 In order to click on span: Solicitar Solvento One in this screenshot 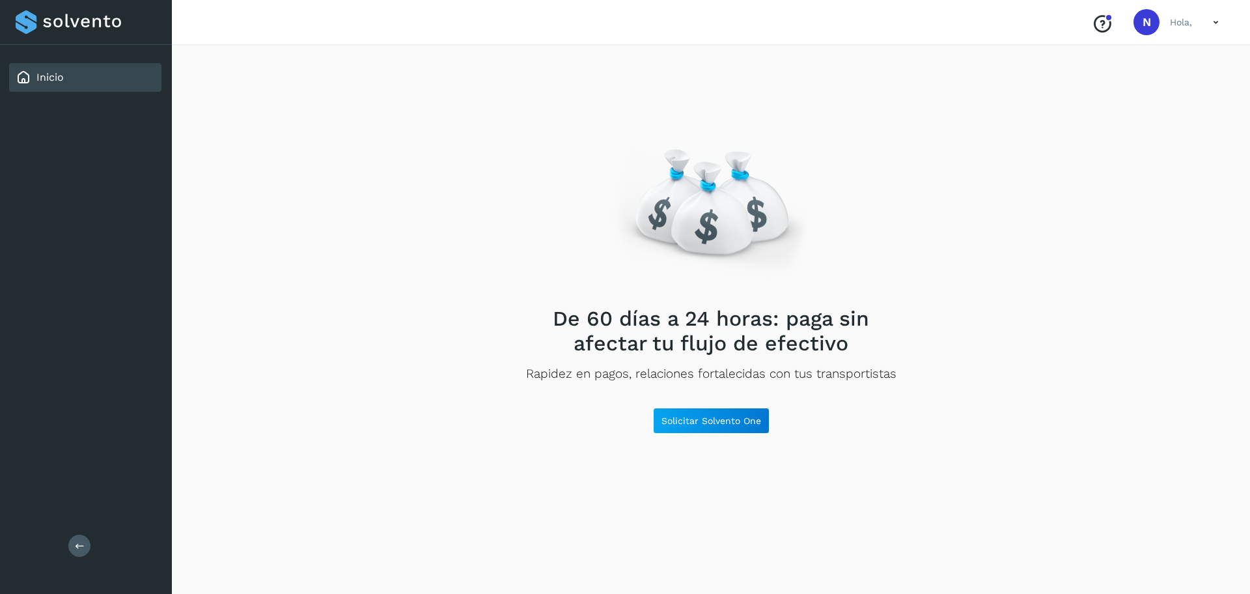, I will do `click(711, 420)`.